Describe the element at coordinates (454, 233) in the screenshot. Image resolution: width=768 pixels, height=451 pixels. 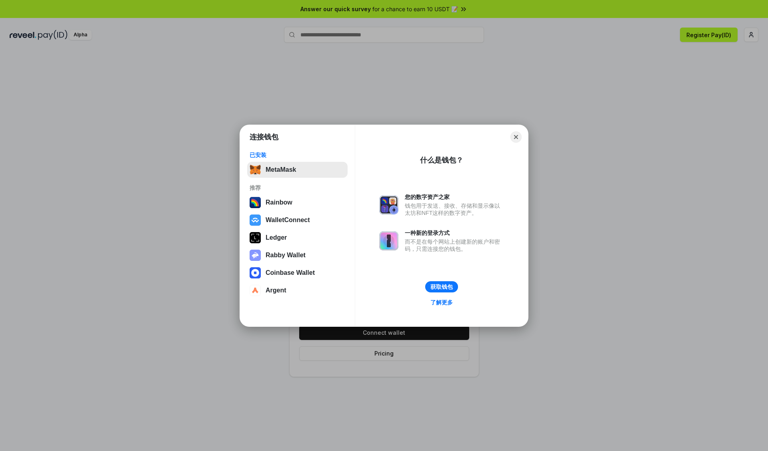
I see `div: 一种新的登录方式` at that location.